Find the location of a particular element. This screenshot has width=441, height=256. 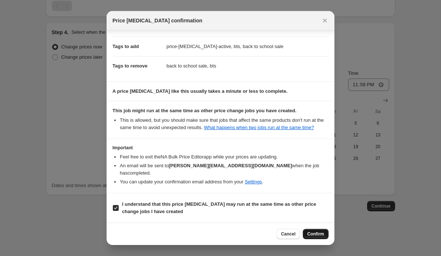

a: Settings is located at coordinates (253, 182).